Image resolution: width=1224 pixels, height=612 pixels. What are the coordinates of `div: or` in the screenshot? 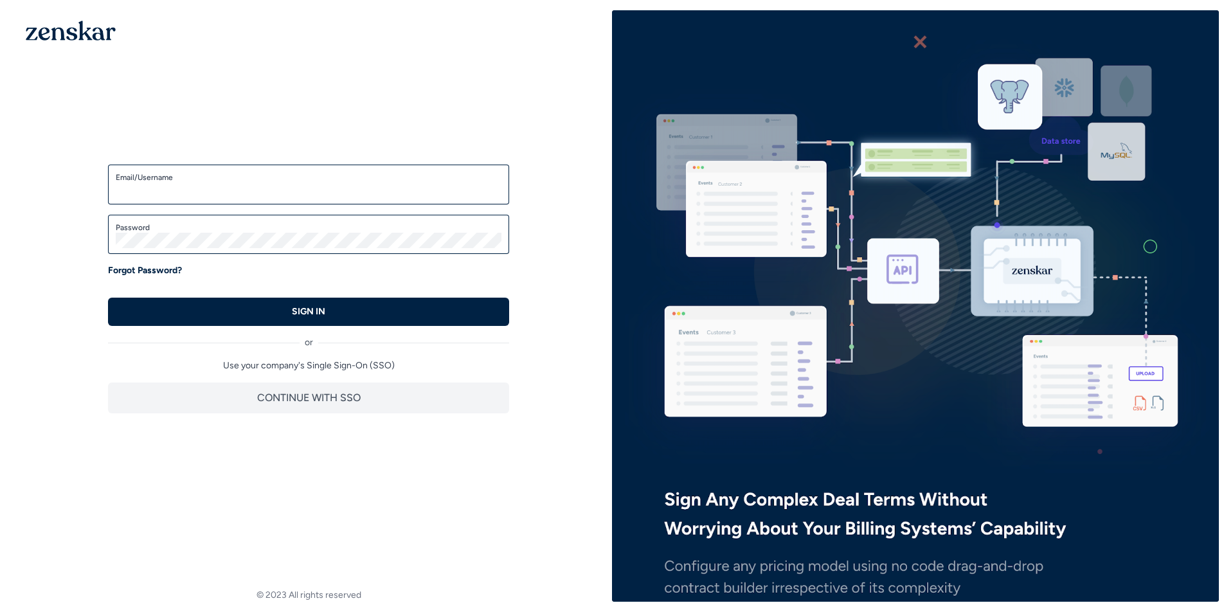 It's located at (309, 338).